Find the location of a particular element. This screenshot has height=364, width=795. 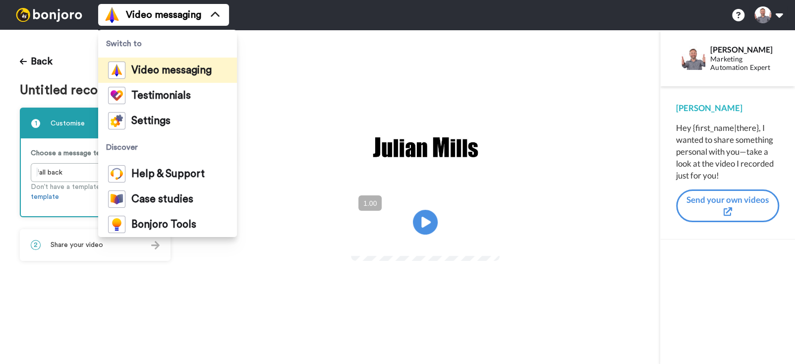

span: Discover is located at coordinates (168, 147).